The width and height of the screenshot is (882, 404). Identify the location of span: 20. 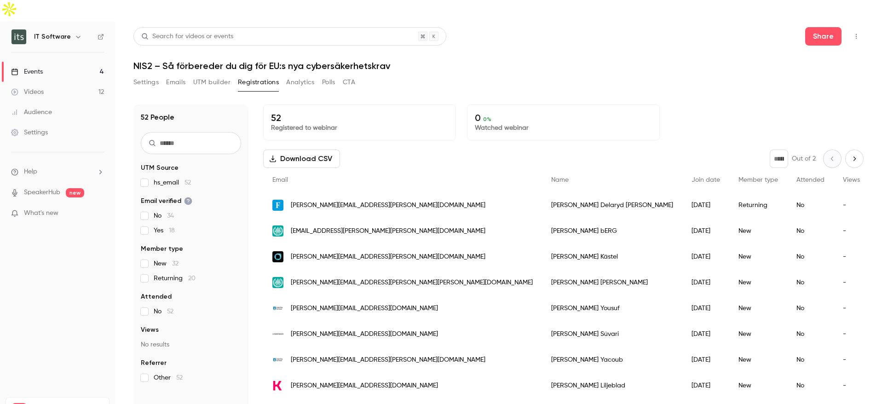
(192, 278).